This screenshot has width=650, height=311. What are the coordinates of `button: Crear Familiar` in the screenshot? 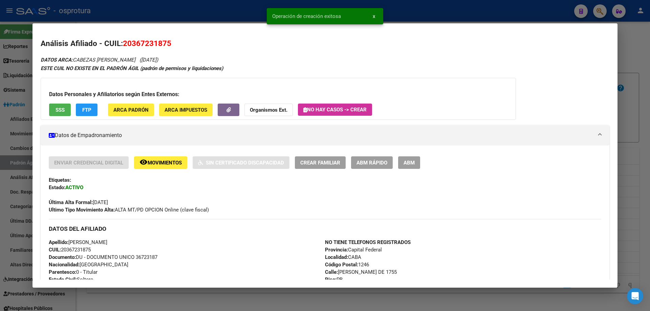 It's located at (320, 162).